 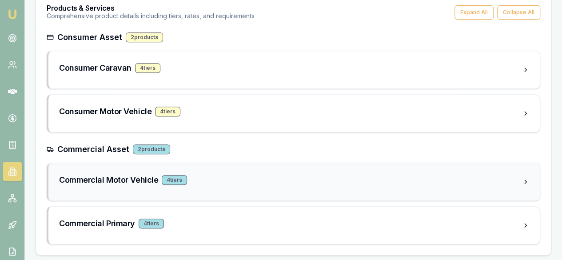 I want to click on img: emu-icon-u.png, so click(x=12, y=14).